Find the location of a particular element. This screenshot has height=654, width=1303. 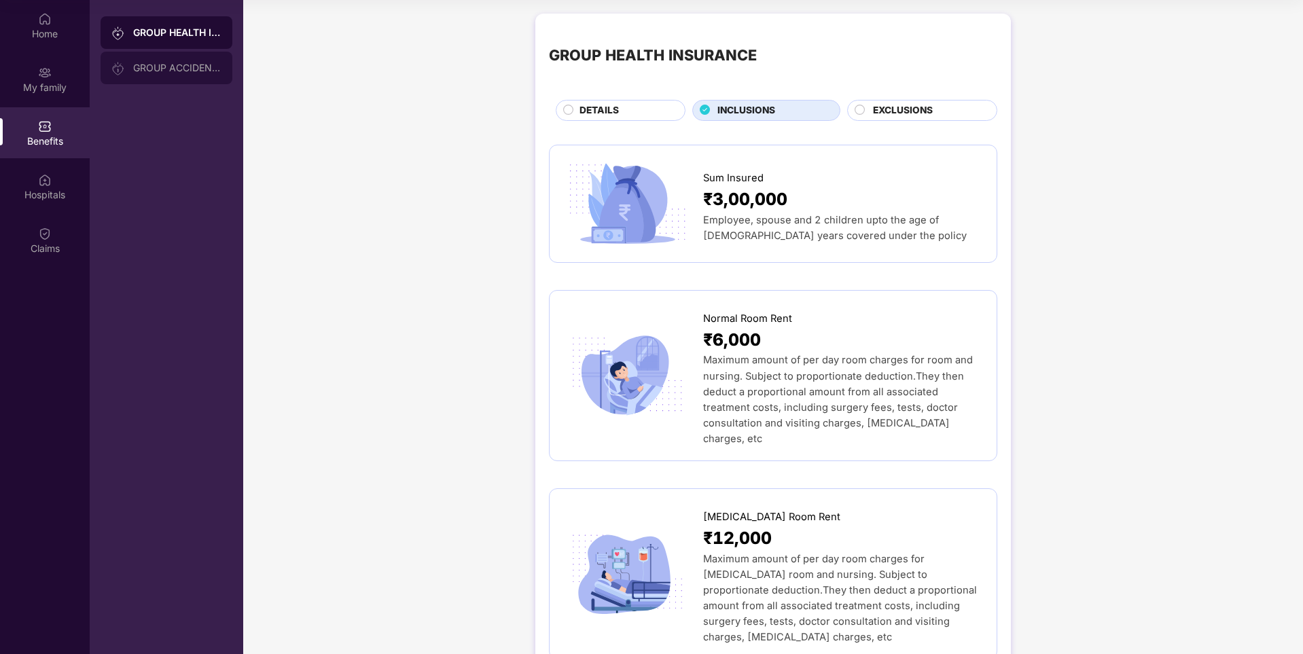

img: svg+xml;base64,PHN2ZyBpZD0iQmVuZWZpdHMiIHhtbG5zPSJodHRwOi8vd3d3LnczLm9yZy8yMDAwL3N2ZyIgd2lkdGg9Ij... is located at coordinates (45, 126).